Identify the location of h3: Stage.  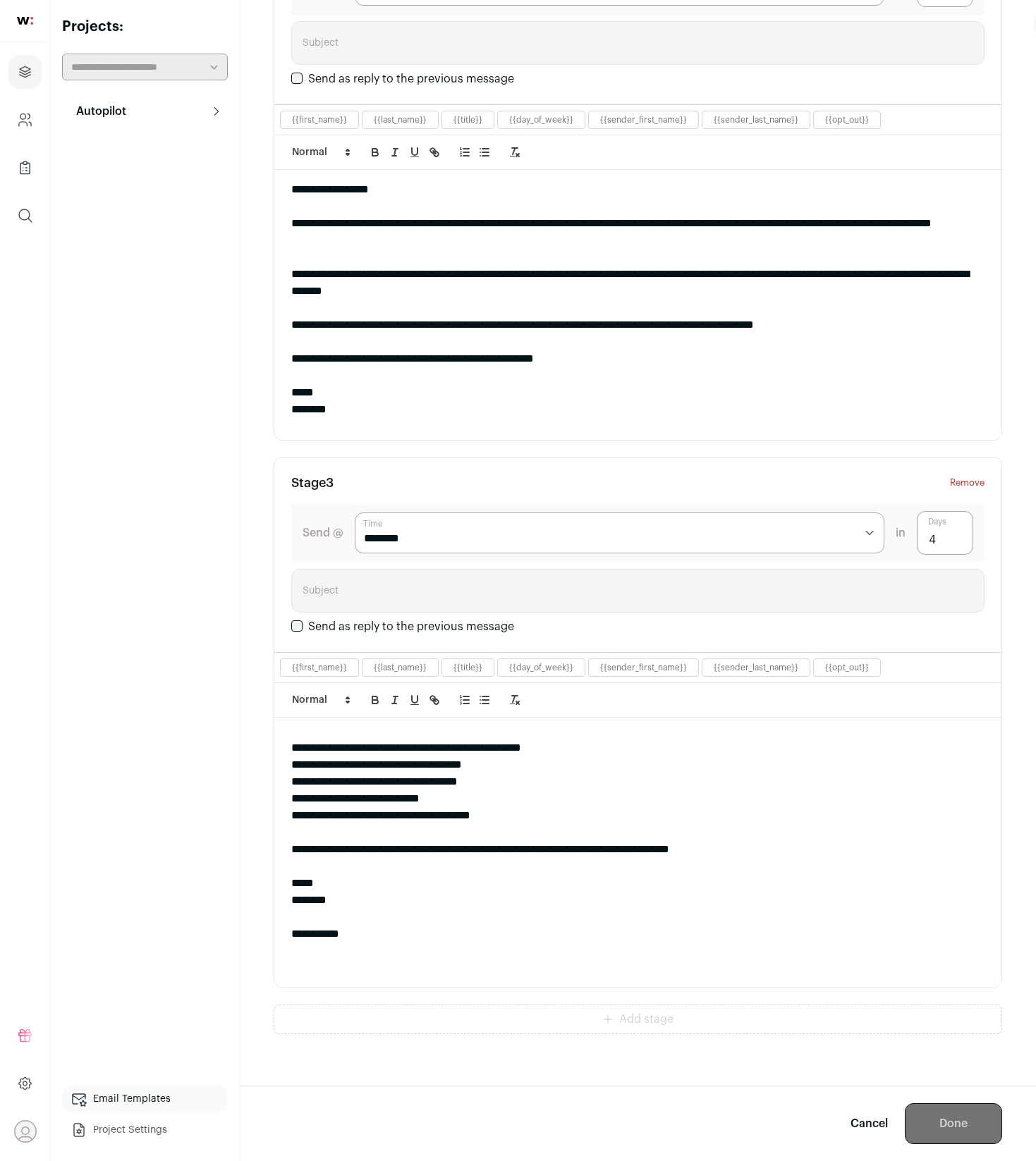
(313, 483).